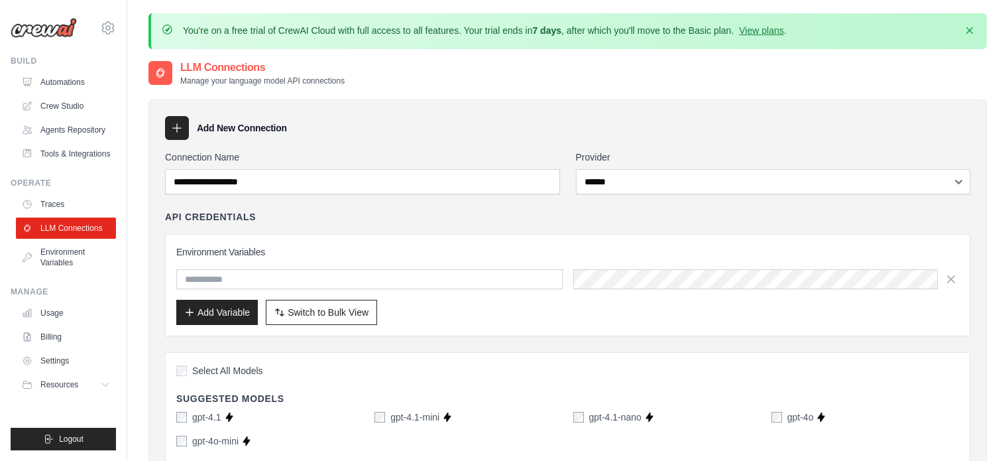  Describe the element at coordinates (263, 81) in the screenshot. I see `p: Manage your language model API connections` at that location.